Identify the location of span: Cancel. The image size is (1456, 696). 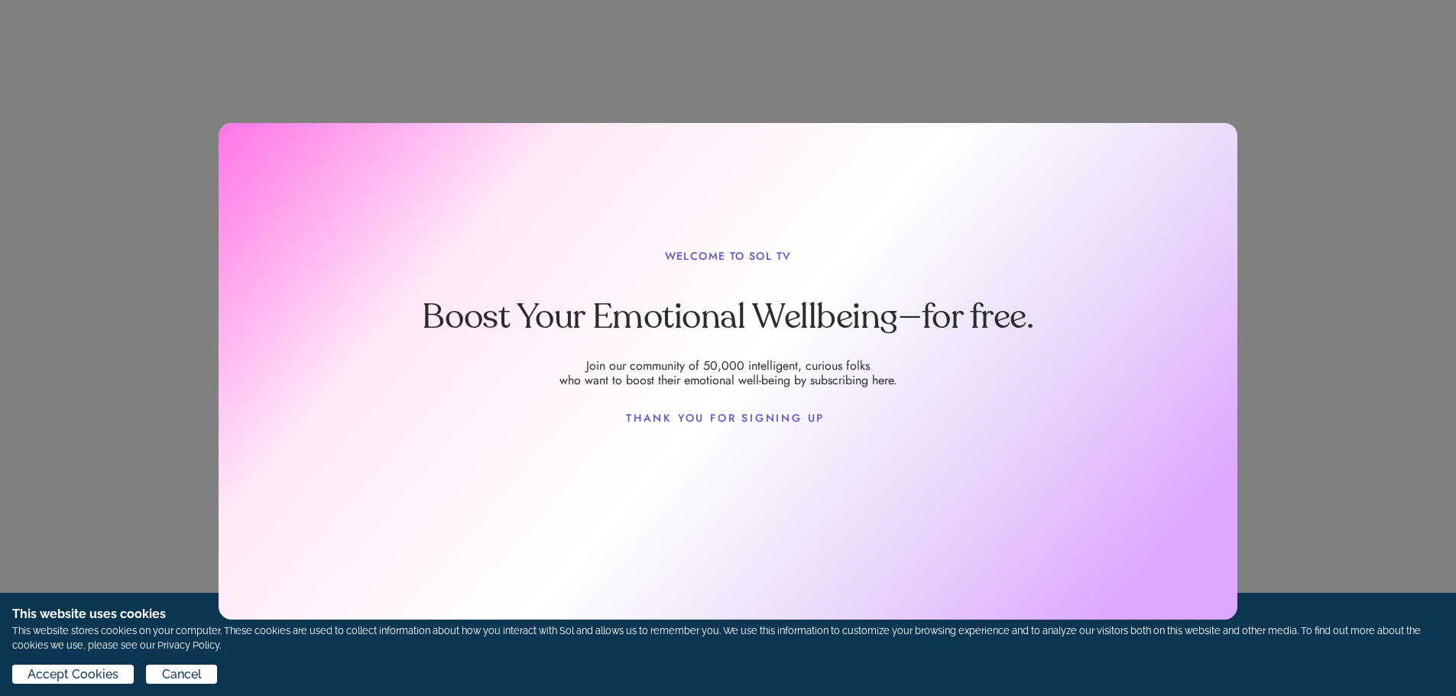
(182, 675).